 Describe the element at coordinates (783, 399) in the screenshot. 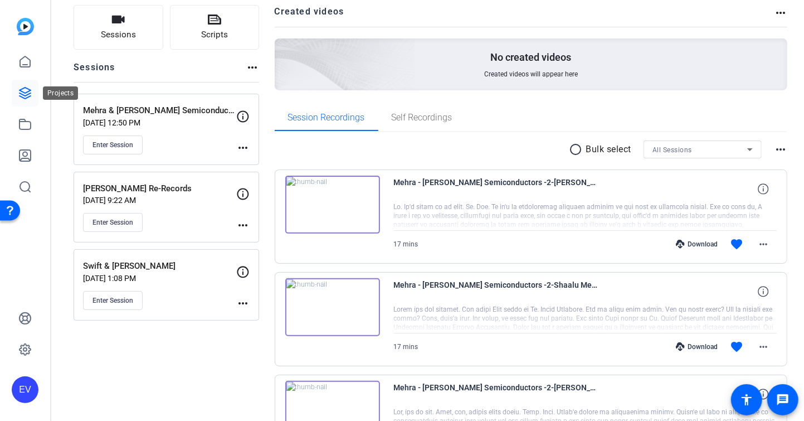

I see `mat-icon: message` at that location.